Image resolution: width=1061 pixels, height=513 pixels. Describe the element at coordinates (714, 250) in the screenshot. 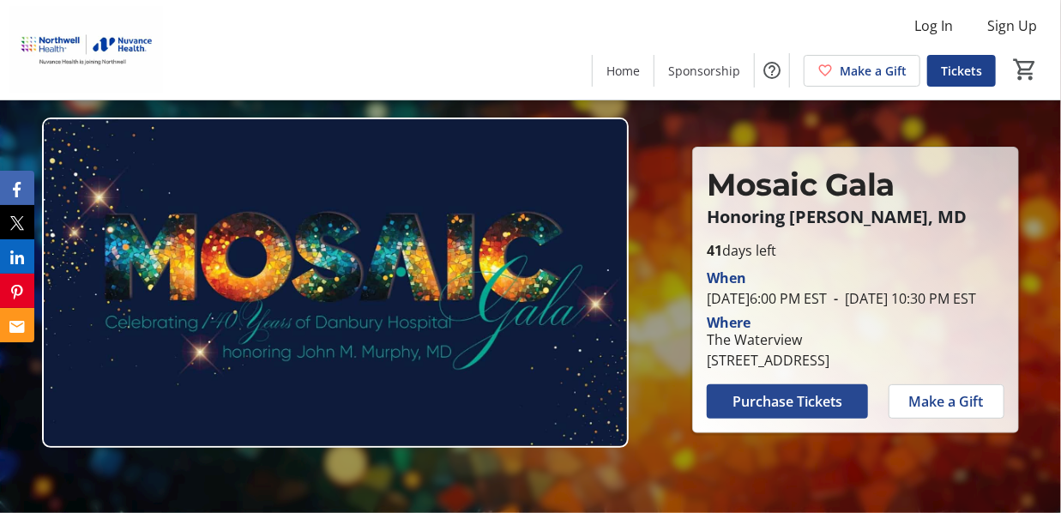

I see `span: 41` at that location.